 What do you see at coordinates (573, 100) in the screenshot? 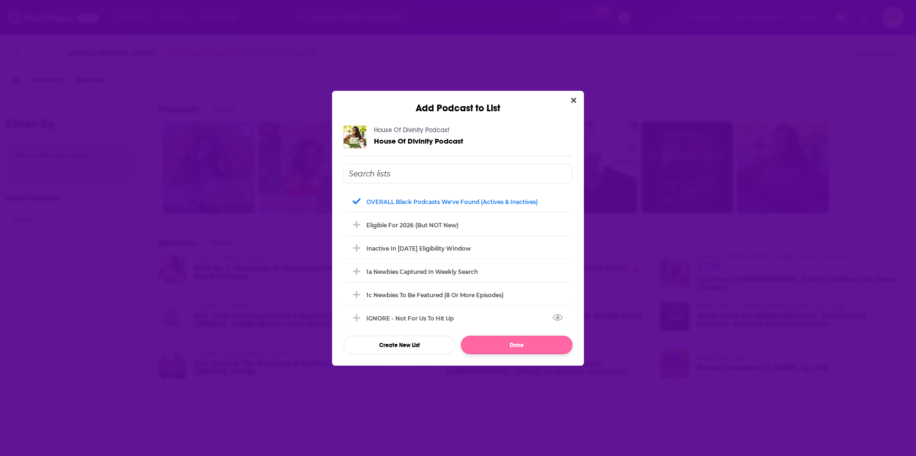
I see `button: Close` at bounding box center [573, 100].